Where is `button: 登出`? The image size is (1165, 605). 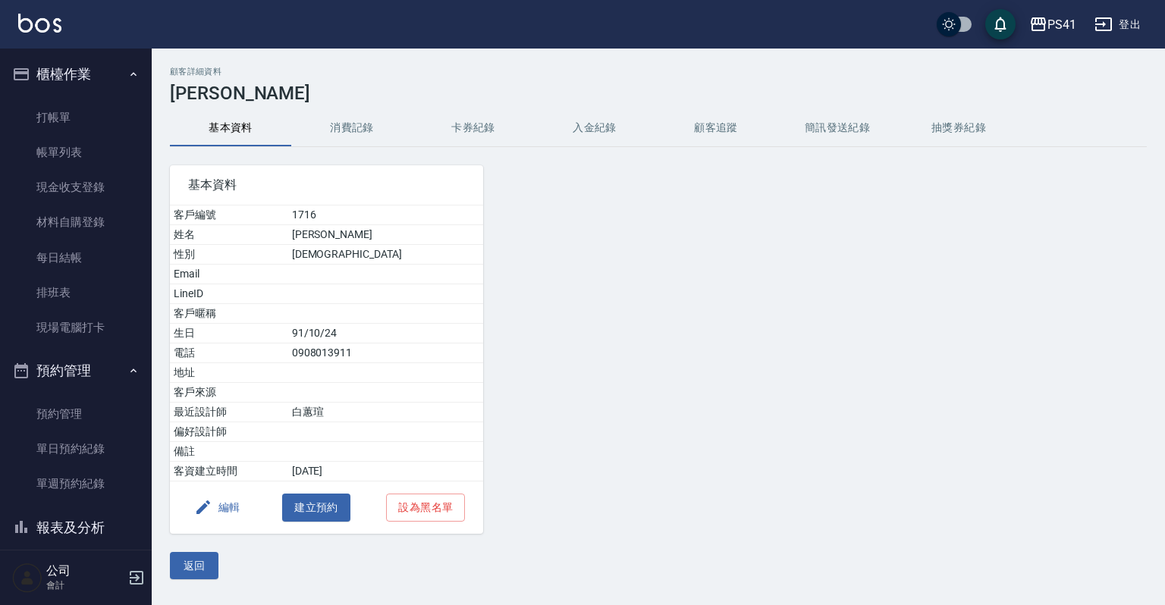 button: 登出 is located at coordinates (1117, 24).